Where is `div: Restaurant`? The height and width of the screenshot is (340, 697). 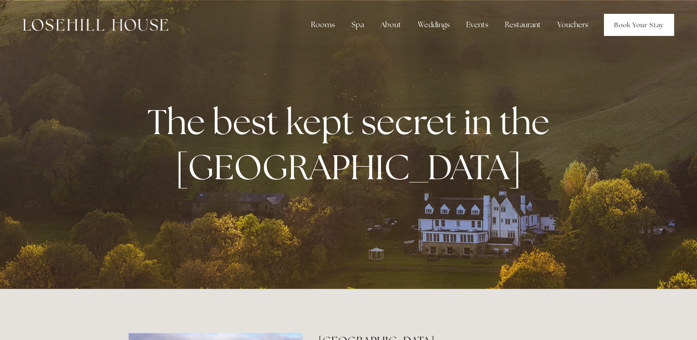 div: Restaurant is located at coordinates (523, 25).